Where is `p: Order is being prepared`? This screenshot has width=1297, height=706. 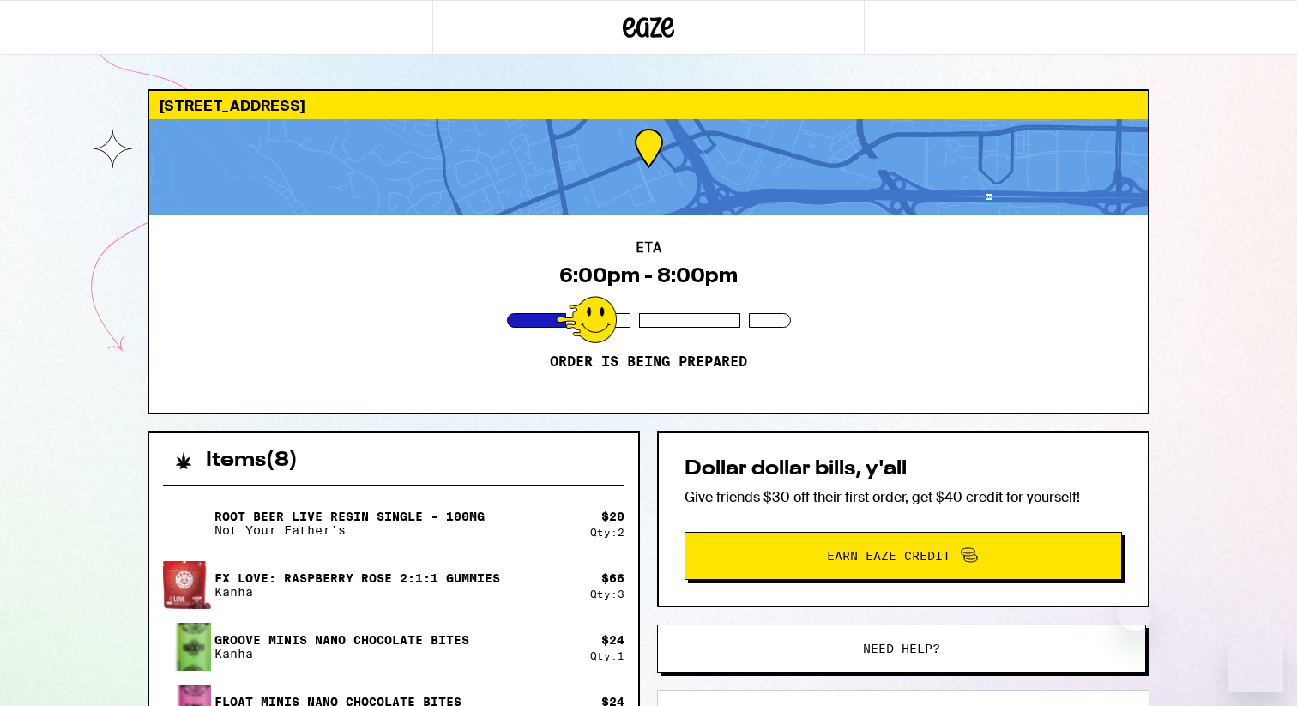 p: Order is being prepared is located at coordinates (649, 362).